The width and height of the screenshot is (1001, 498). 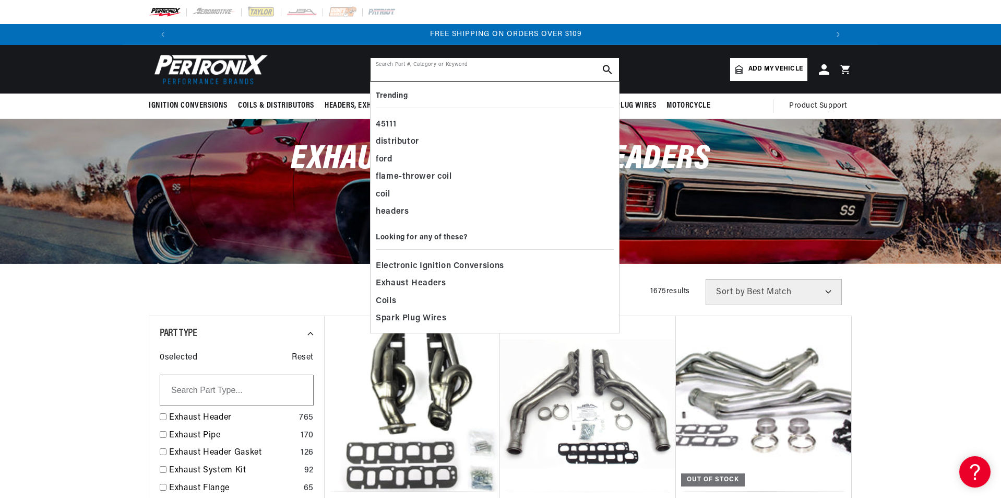 What do you see at coordinates (179, 358) in the screenshot?
I see `span: 0 selected` at bounding box center [179, 358].